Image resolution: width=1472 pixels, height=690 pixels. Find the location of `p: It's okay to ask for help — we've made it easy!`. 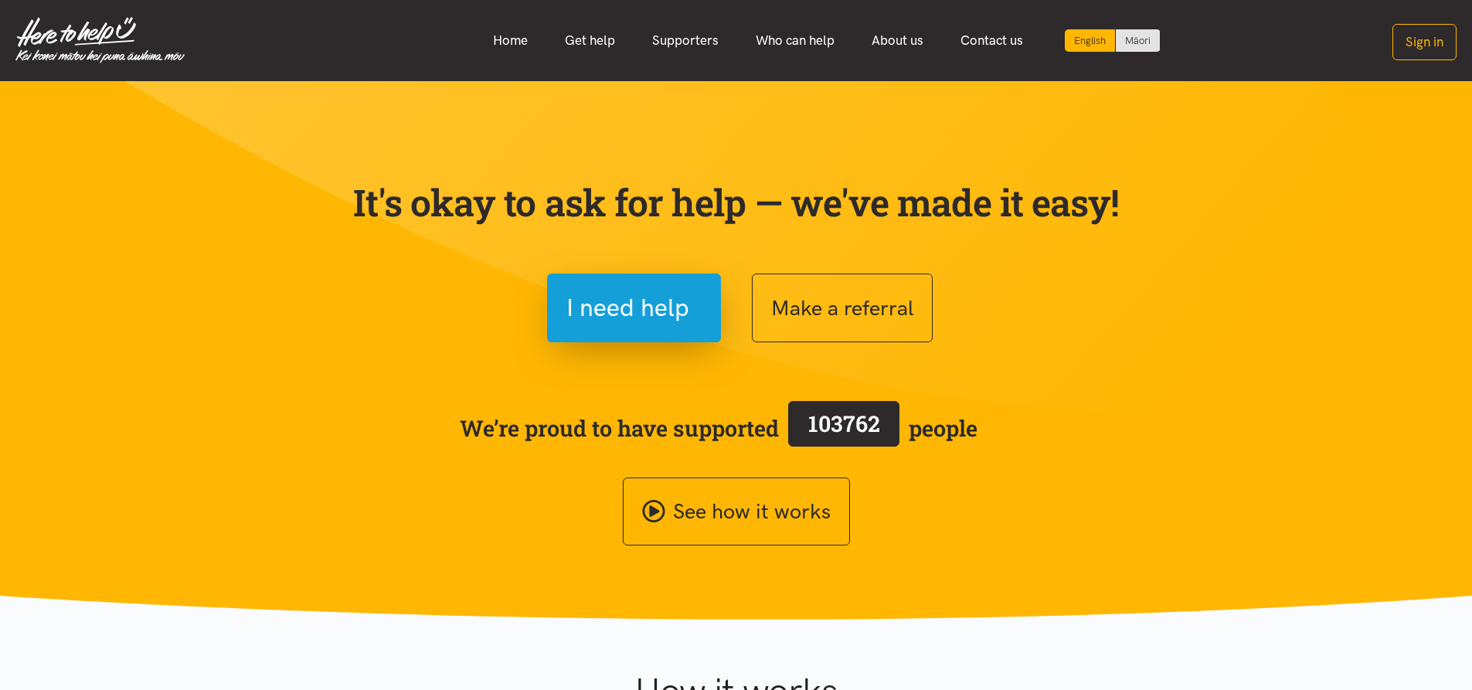

p: It's okay to ask for help — we've made it easy! is located at coordinates (736, 202).